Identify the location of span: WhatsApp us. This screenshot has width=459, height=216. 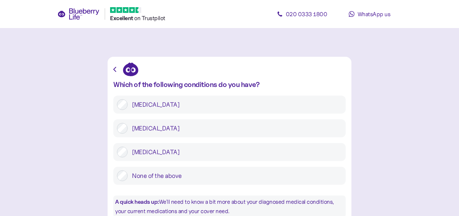
(374, 14).